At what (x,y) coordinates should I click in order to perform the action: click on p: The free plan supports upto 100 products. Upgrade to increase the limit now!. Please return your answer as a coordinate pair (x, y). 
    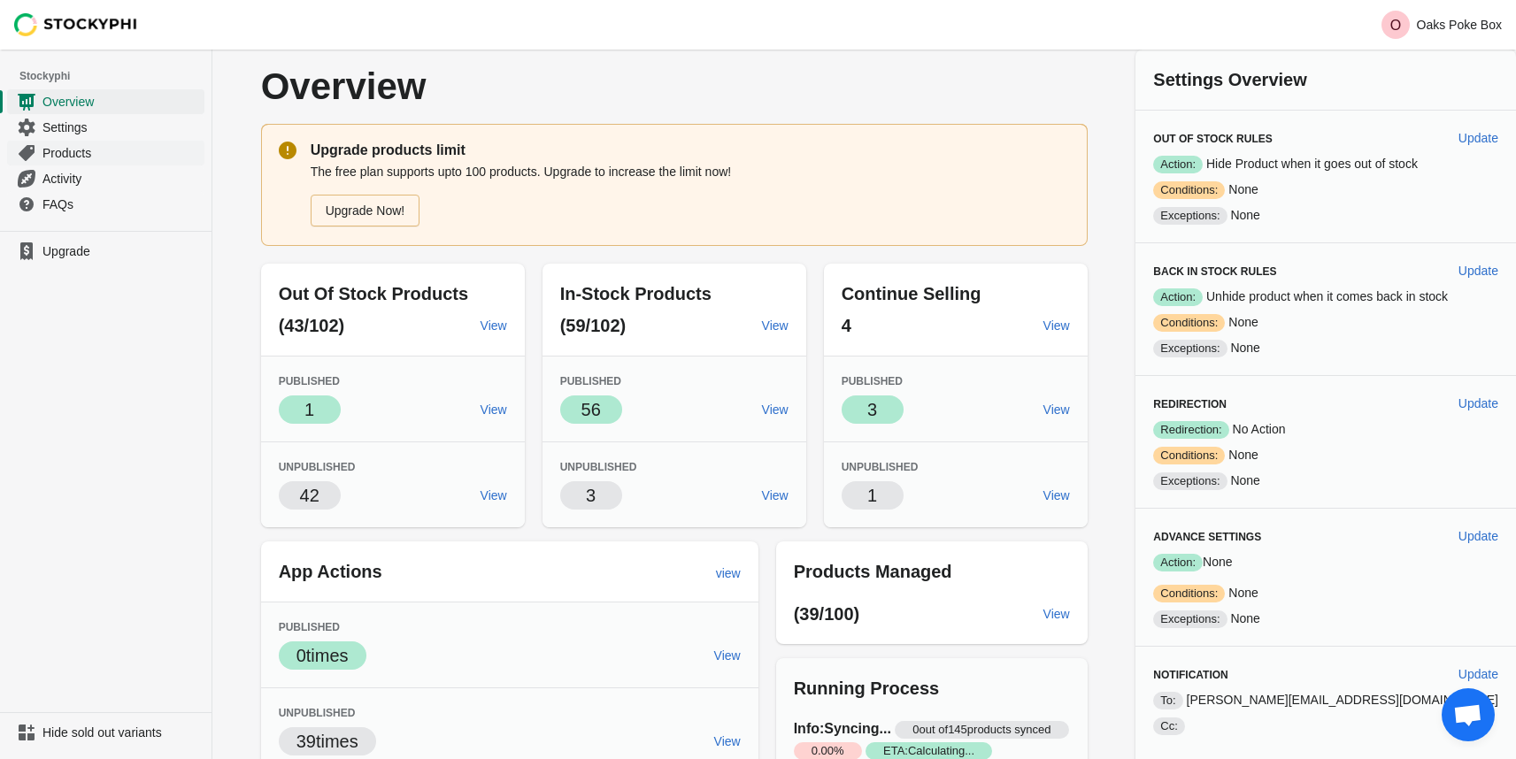
    Looking at the image, I should click on (690, 172).